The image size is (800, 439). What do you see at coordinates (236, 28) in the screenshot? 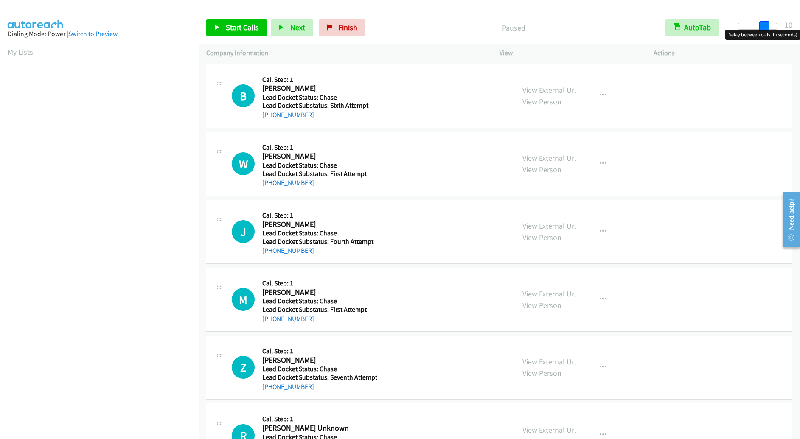
I see `a: Start Calls` at bounding box center [236, 28].